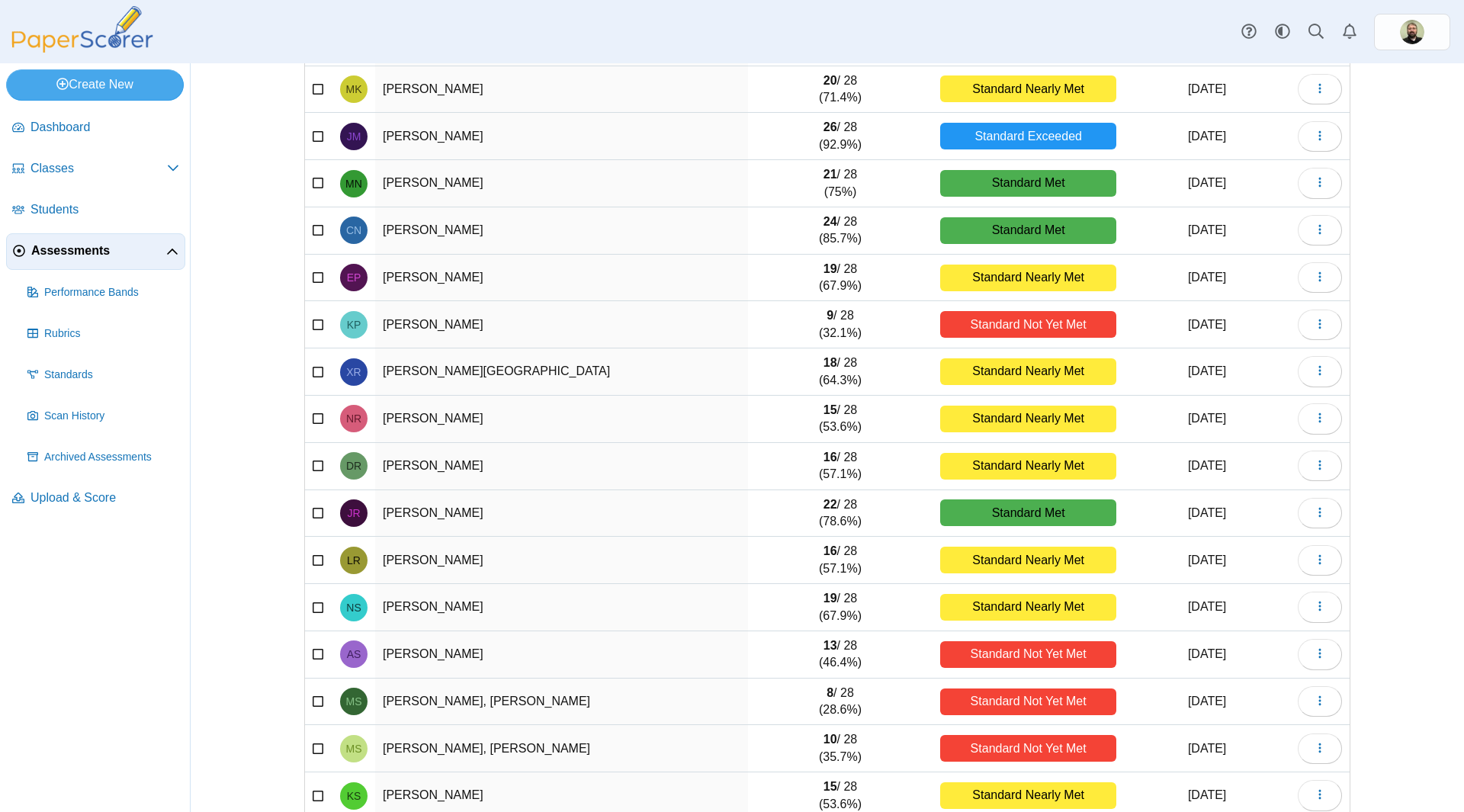 The image size is (1464, 812). Describe the element at coordinates (112, 416) in the screenshot. I see `span: Scan History` at that location.